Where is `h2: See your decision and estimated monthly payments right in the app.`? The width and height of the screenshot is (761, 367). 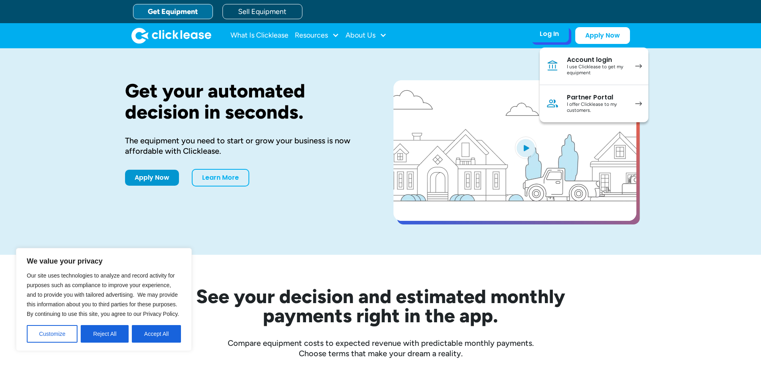
h2: See your decision and estimated monthly payments right in the app. is located at coordinates (381, 306).